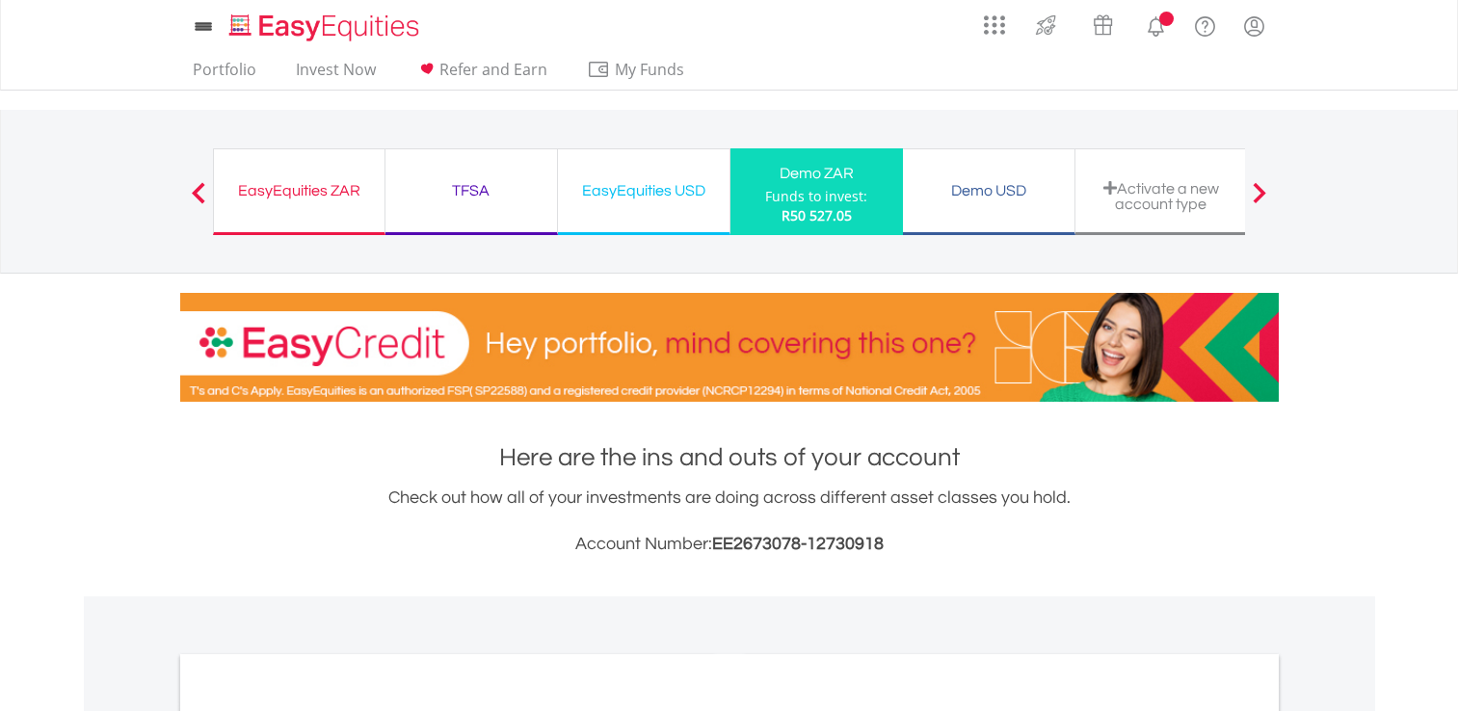 The image size is (1458, 711). What do you see at coordinates (1161, 196) in the screenshot?
I see `div: Activate a new account type` at bounding box center [1161, 196].